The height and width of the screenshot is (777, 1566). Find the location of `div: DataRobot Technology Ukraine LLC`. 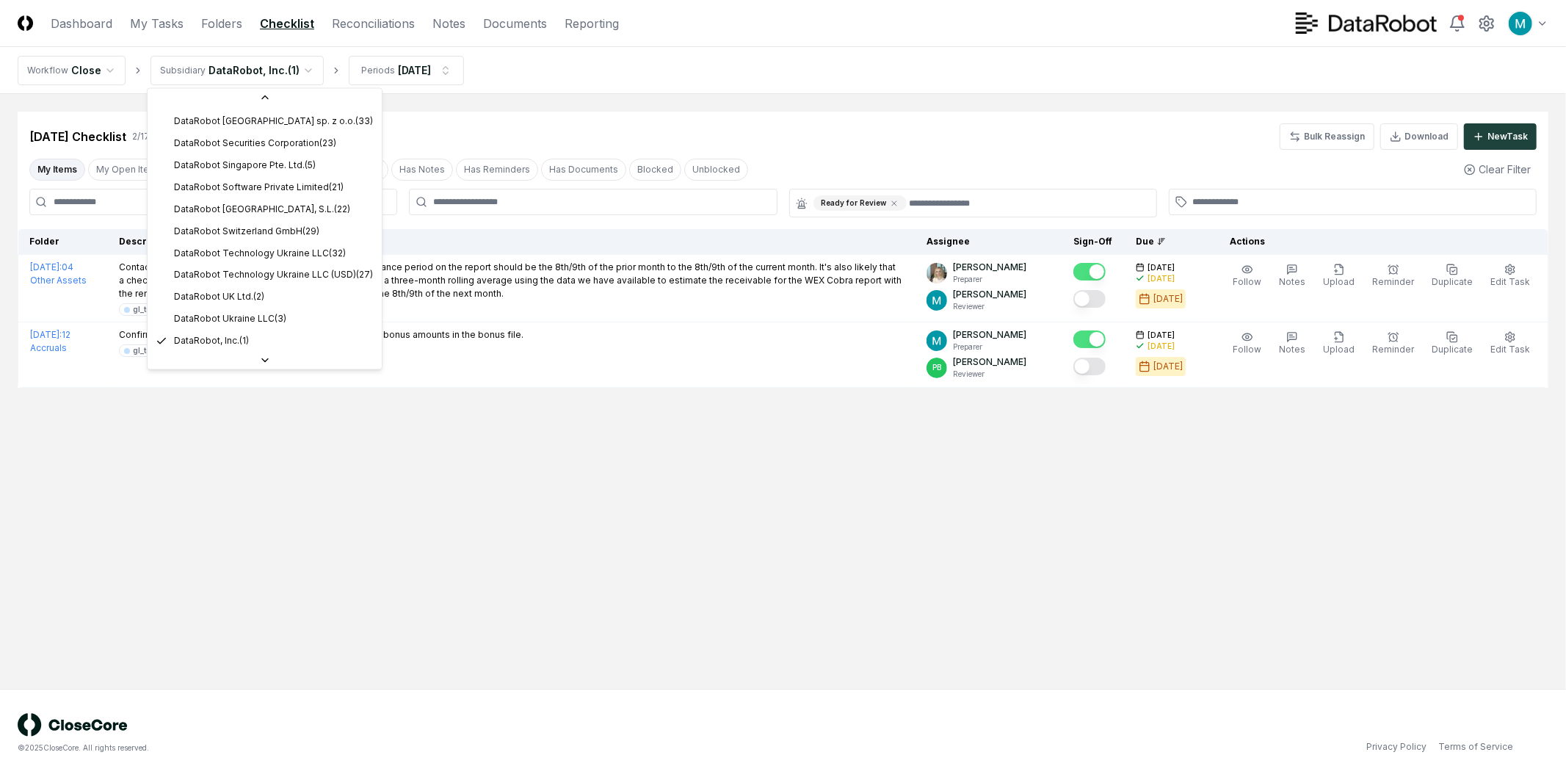

div: DataRobot Technology Ukraine LLC is located at coordinates (260, 253).